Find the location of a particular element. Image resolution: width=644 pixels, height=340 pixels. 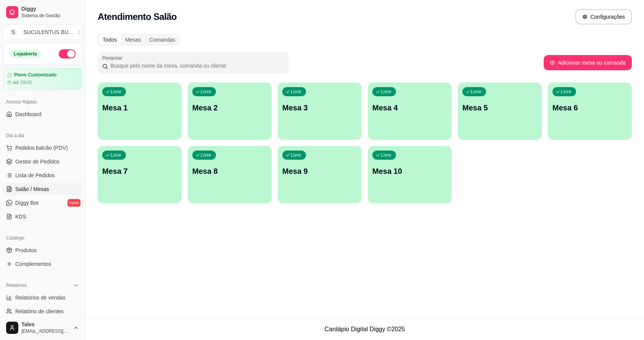

p: Mesa 6 is located at coordinates (590, 108).